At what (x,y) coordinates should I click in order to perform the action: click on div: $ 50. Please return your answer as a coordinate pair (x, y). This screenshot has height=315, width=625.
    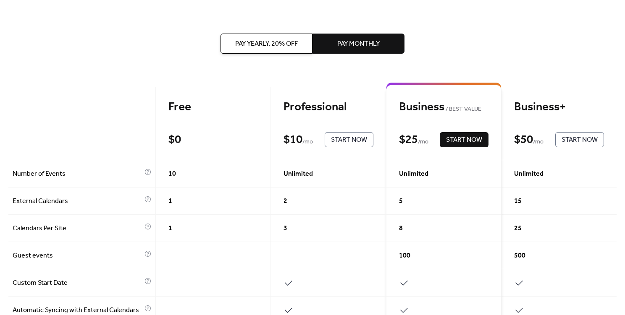
    Looking at the image, I should click on (523, 140).